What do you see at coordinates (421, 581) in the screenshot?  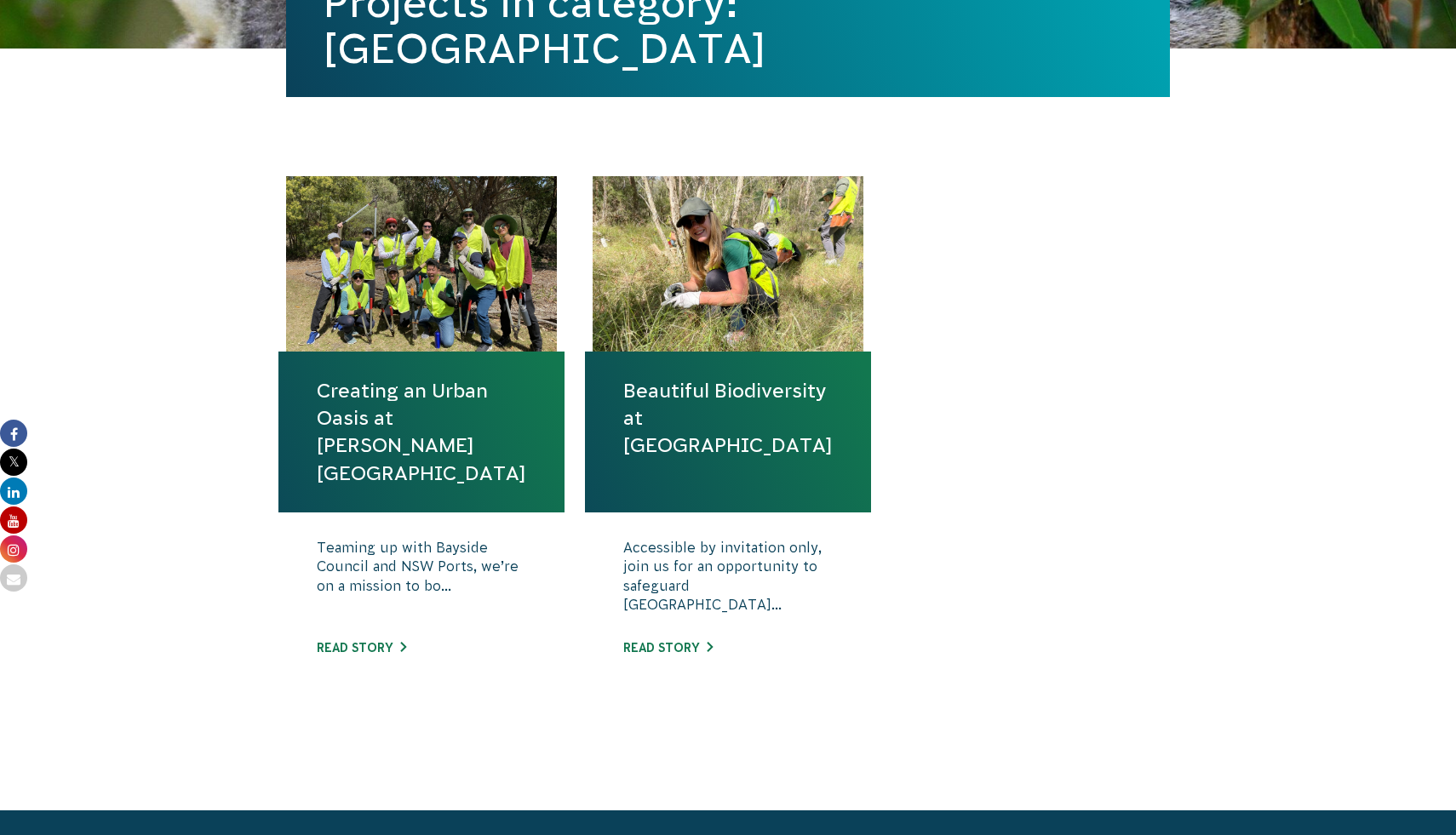 I see `p: Teaming up with Bayside Council and NSW Ports, we’re on a mission to bo...` at bounding box center [421, 581].